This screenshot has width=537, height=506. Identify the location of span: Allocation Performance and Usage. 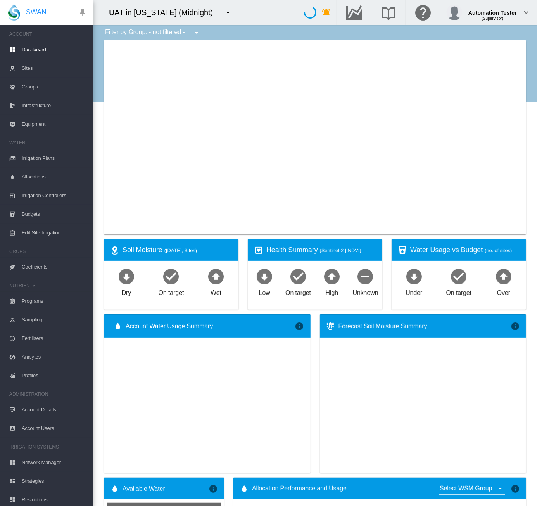
(300, 489).